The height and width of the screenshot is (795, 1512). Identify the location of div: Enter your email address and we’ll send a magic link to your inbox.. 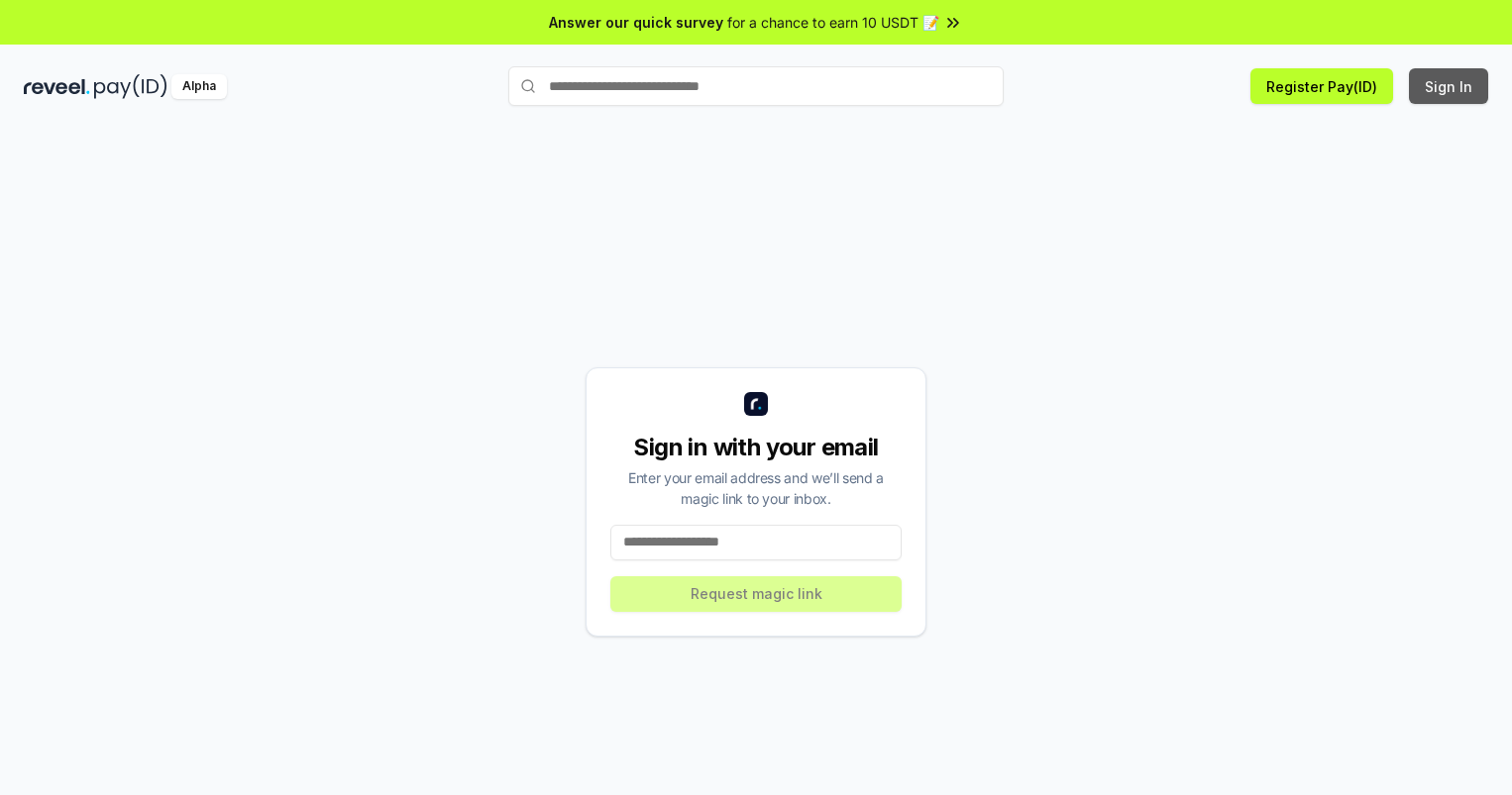
(756, 488).